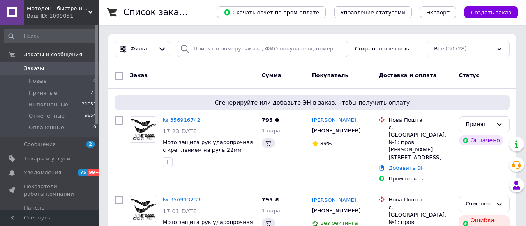 This screenshot has height=226, width=526. What do you see at coordinates (271, 12) in the screenshot?
I see `button: Скачать отчет по пром-оплате` at bounding box center [271, 12].